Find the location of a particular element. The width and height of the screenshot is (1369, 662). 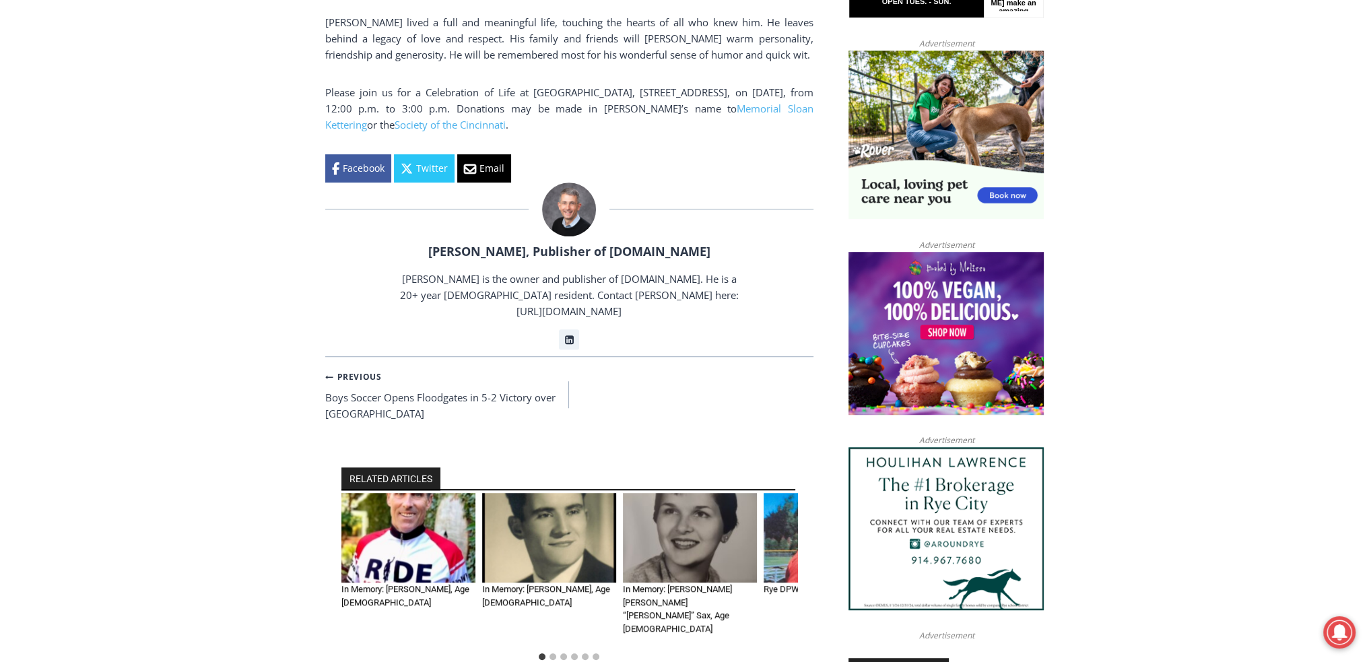

a: Obituary - Kevin Patrick Heller is located at coordinates (408, 537).